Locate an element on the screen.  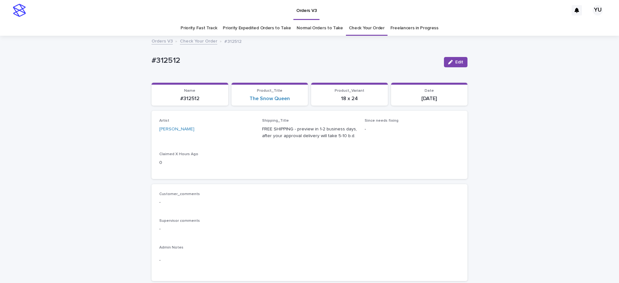
span: Shipping_Title is located at coordinates (275, 121).